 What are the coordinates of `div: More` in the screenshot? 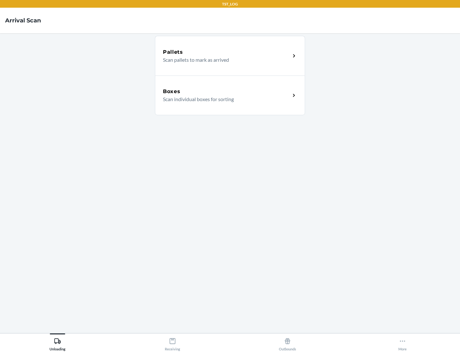 It's located at (403, 343).